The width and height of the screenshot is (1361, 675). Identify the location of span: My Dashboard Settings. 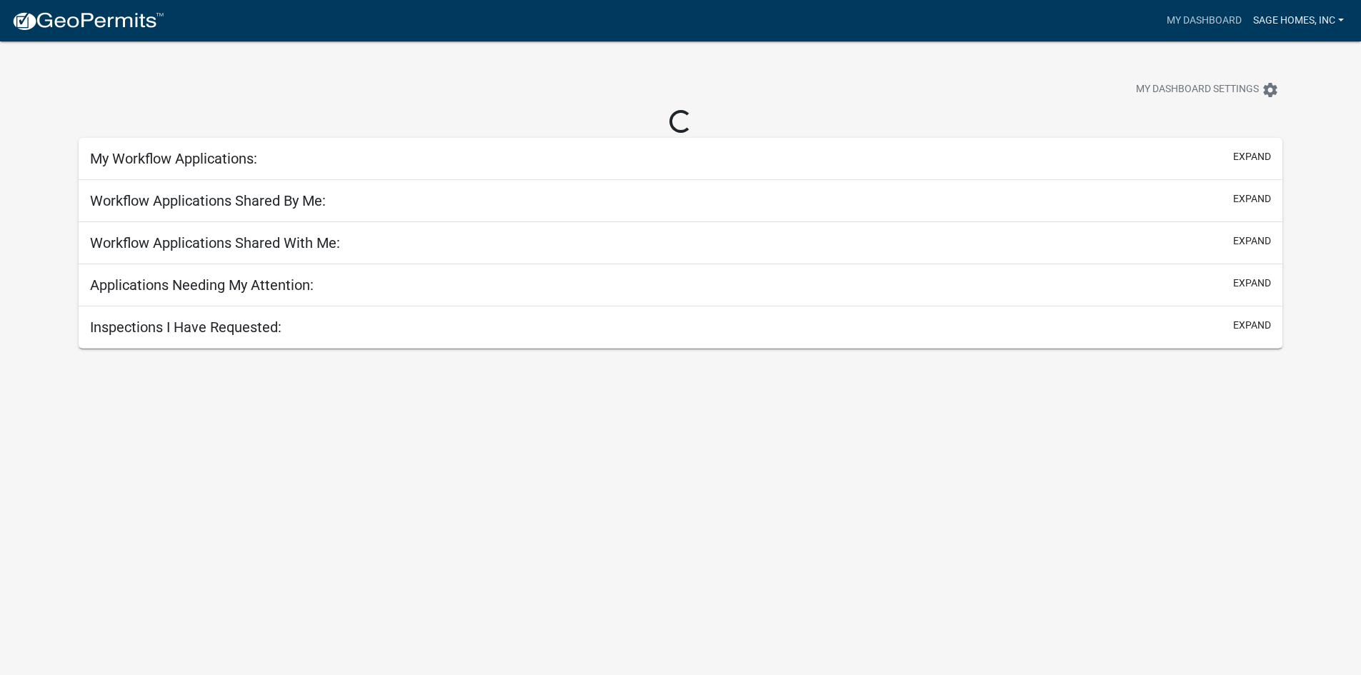
(1197, 90).